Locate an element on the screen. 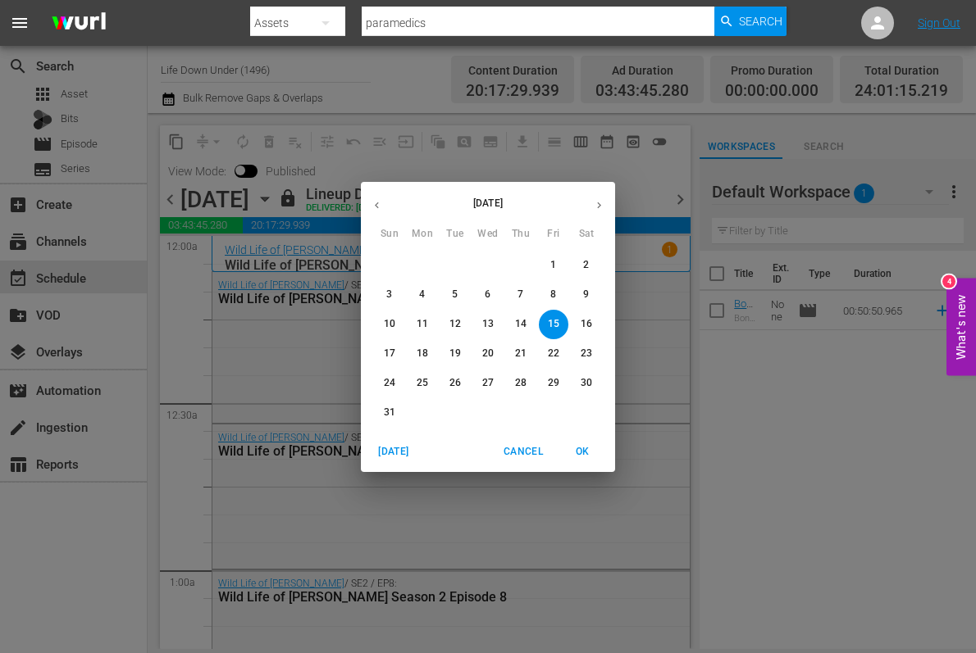 Image resolution: width=976 pixels, height=653 pixels. p: 7 is located at coordinates (520, 294).